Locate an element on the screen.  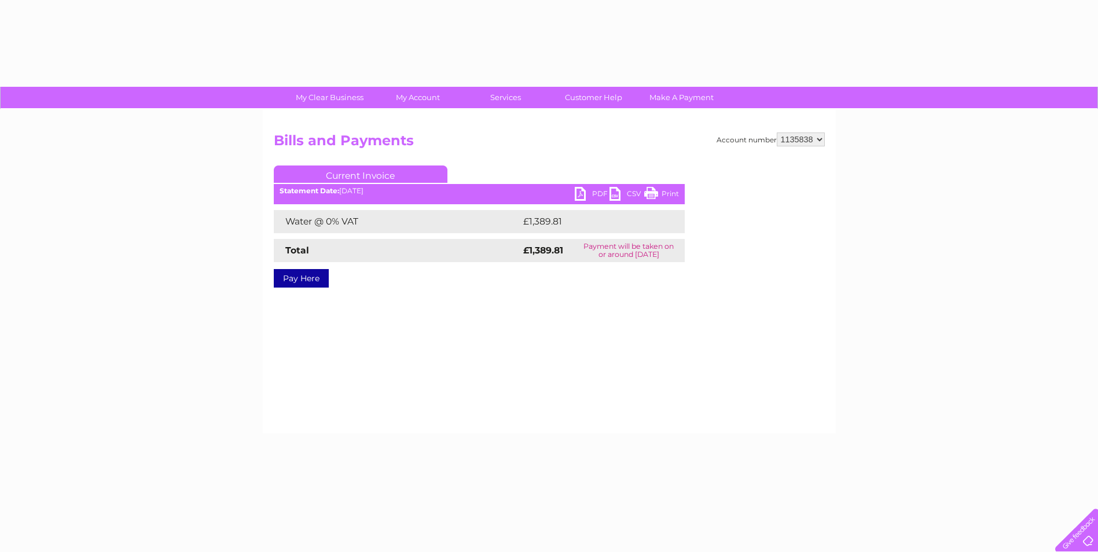
a: Pay Here is located at coordinates (301, 279).